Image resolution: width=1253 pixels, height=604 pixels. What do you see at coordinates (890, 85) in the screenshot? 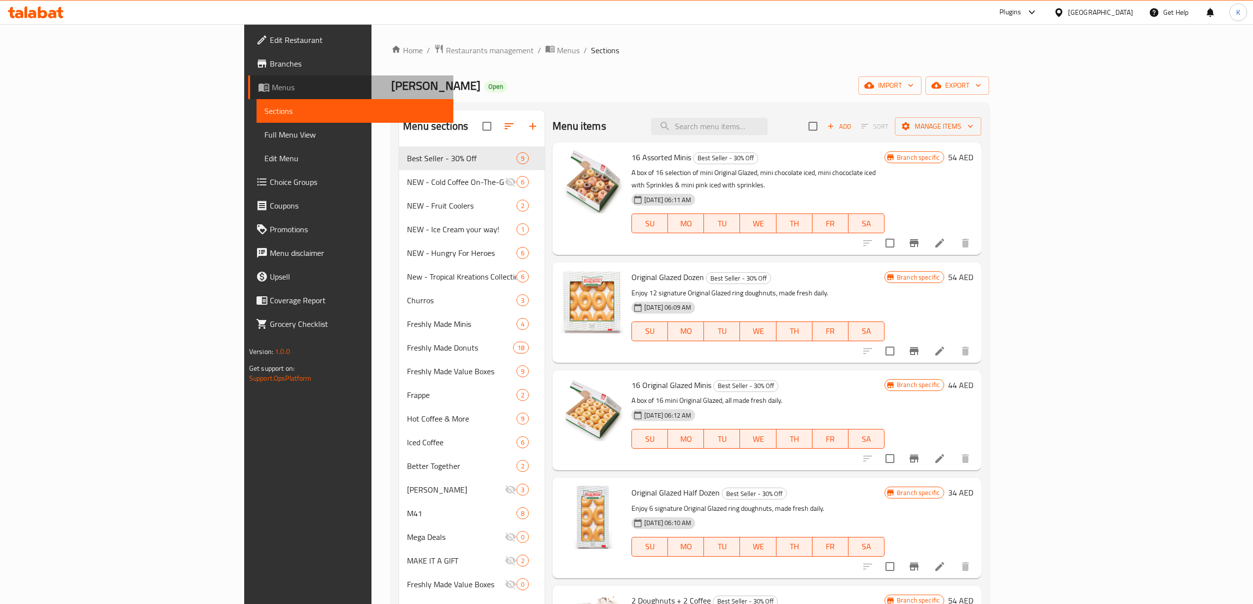
I see `button: import` at bounding box center [890, 85].